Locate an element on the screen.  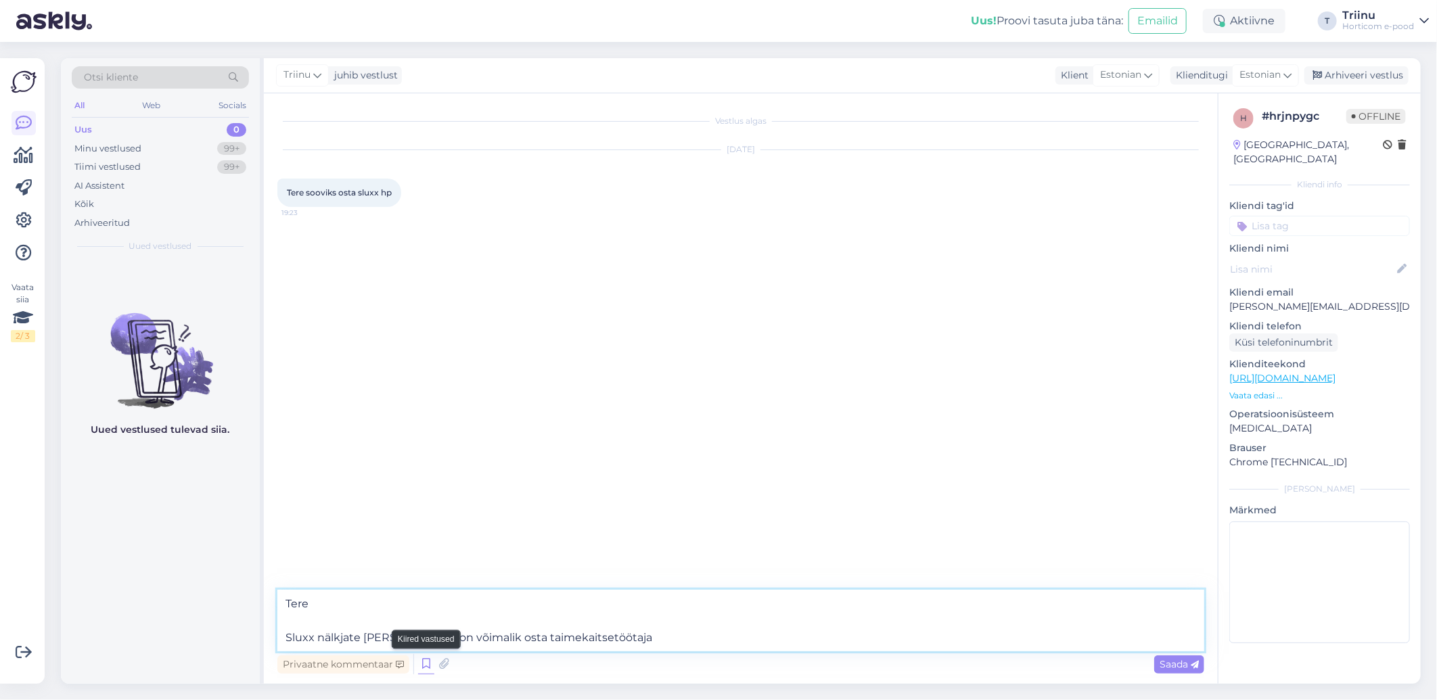
span: h is located at coordinates (1243, 118).